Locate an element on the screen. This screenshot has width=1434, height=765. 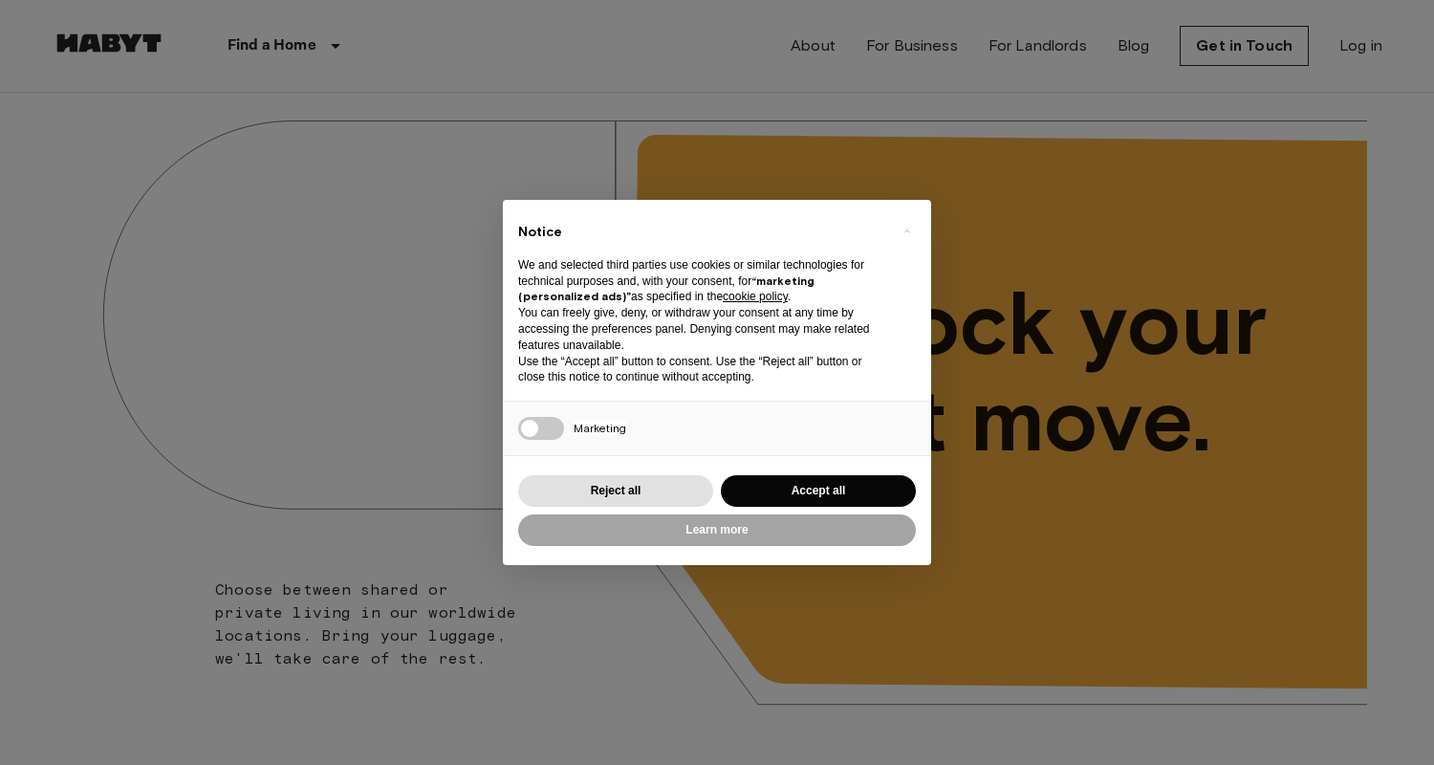
a: cookie policy is located at coordinates (755, 296).